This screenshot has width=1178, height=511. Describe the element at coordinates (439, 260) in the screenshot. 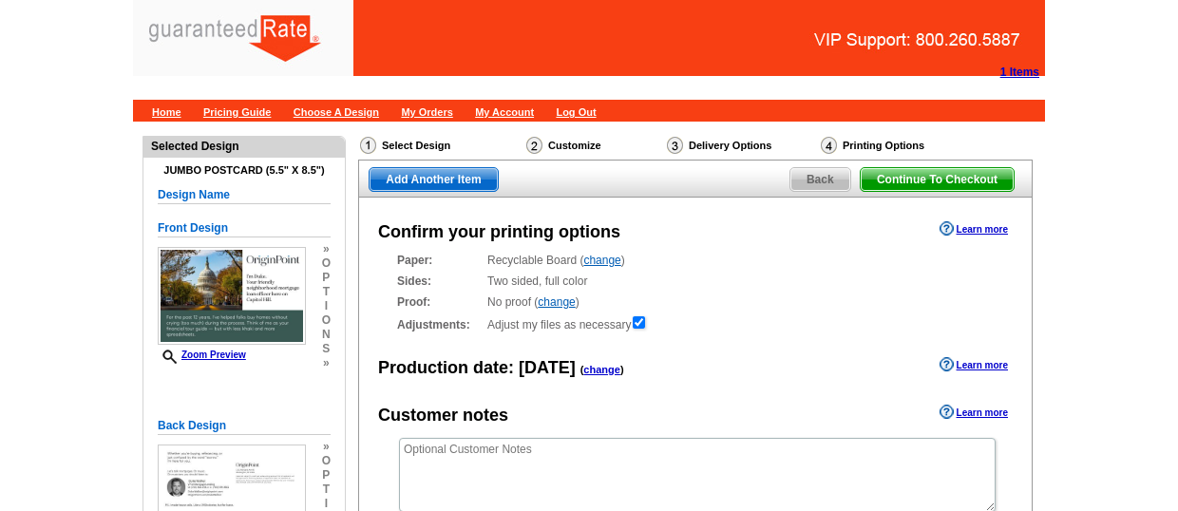

I see `strong: Paper:` at that location.